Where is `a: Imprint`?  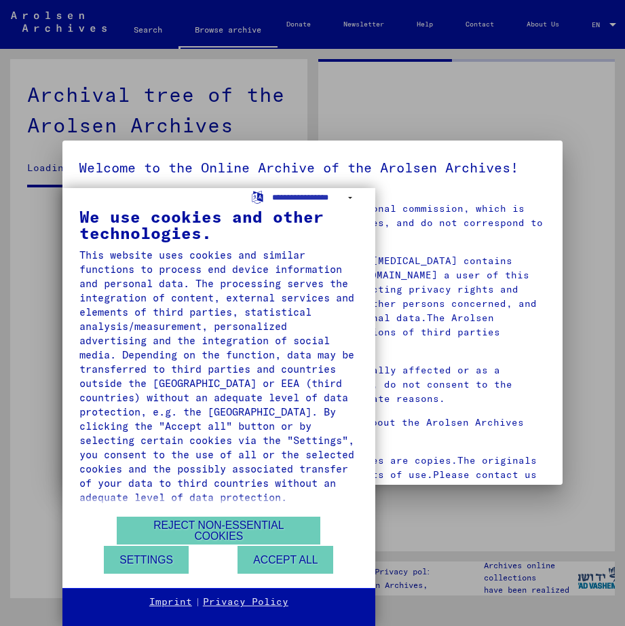
a: Imprint is located at coordinates (170, 602).